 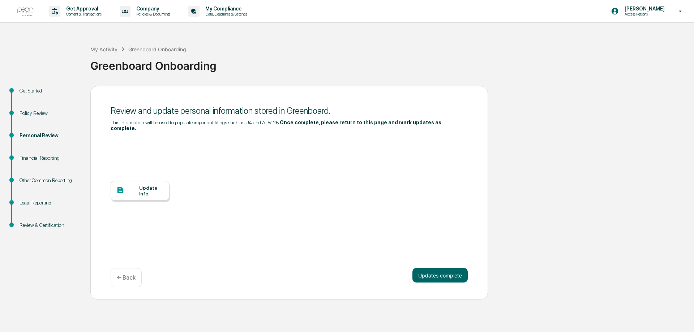 I want to click on p: Content & Transactions, so click(x=83, y=14).